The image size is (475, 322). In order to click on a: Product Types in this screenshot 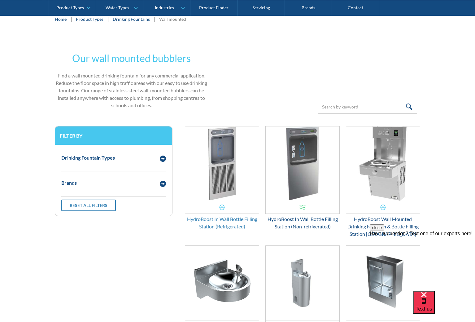, I will do `click(89, 19)`.